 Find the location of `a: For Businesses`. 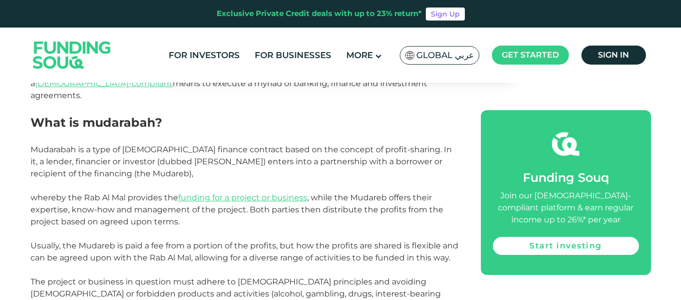

a: For Businesses is located at coordinates (293, 55).